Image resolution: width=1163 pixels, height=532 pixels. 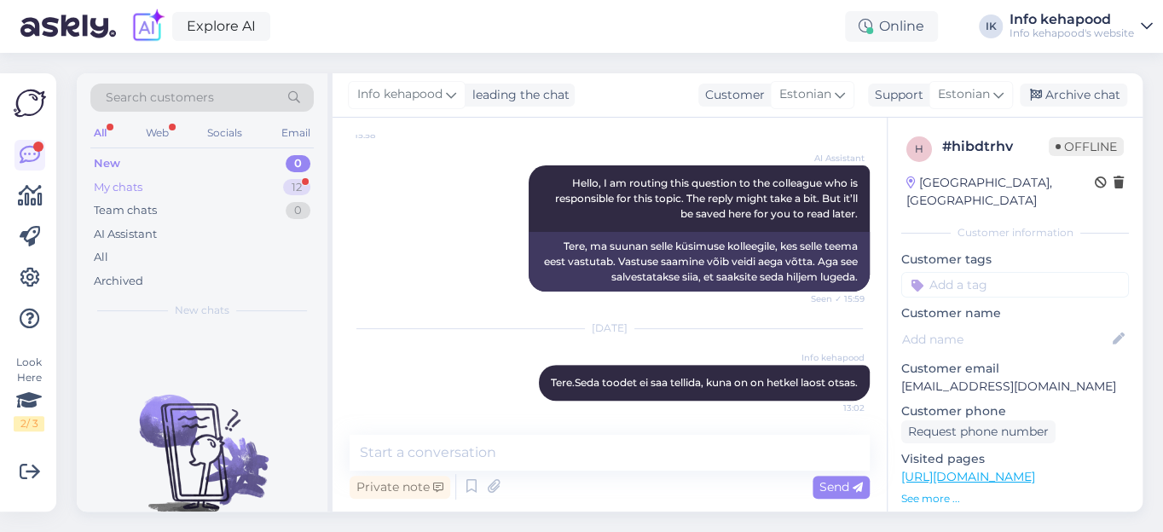 I want to click on div: Info kehapood's website, so click(x=1072, y=33).